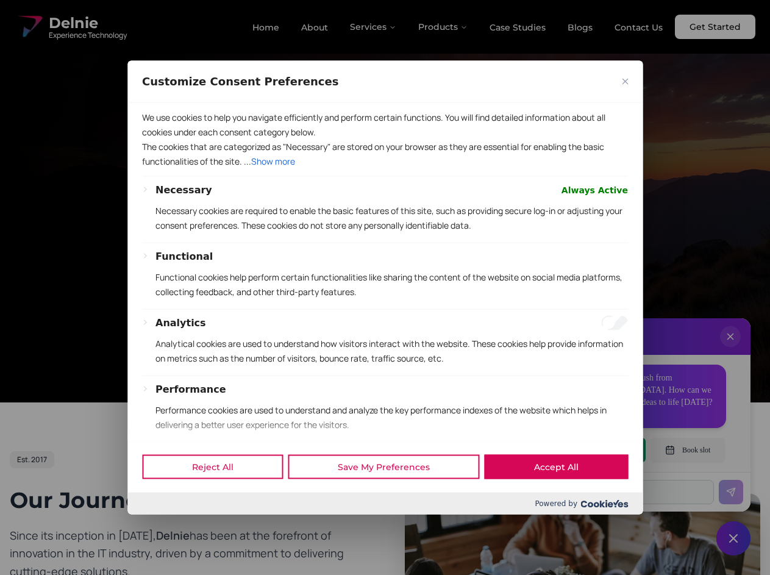  What do you see at coordinates (615, 323) in the screenshot?
I see `input: Enable Analytics` at bounding box center [615, 323].